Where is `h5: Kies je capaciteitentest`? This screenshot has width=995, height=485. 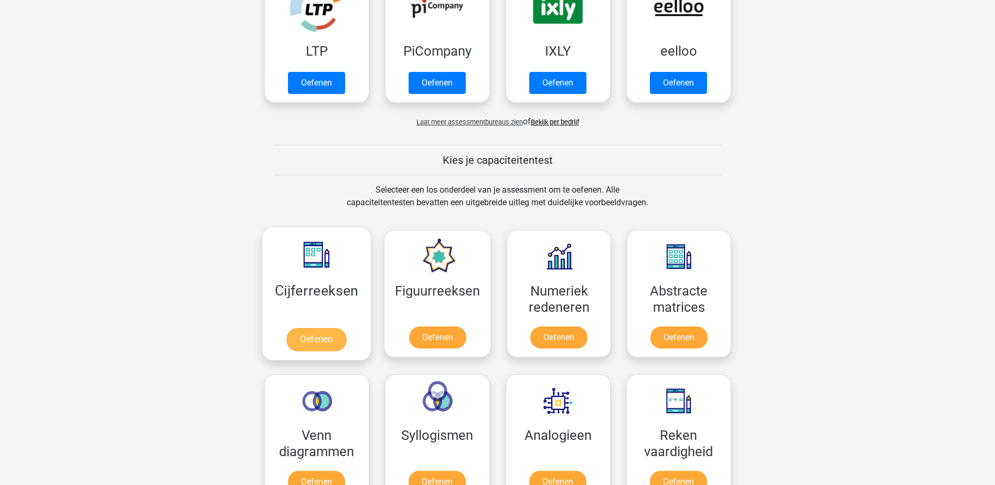 h5: Kies je capaciteitentest is located at coordinates (498, 160).